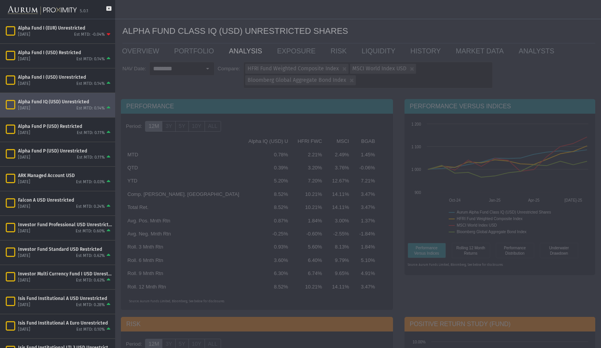 This screenshot has width=601, height=348. I want to click on label: 5Y, so click(182, 126).